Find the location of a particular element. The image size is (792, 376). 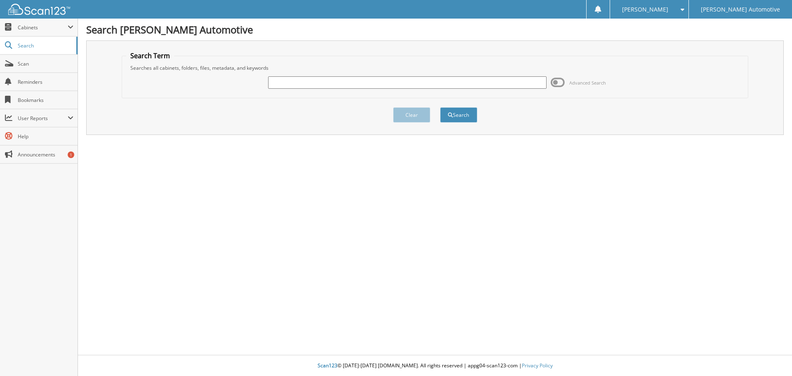

span: Reminders is located at coordinates (45, 82).